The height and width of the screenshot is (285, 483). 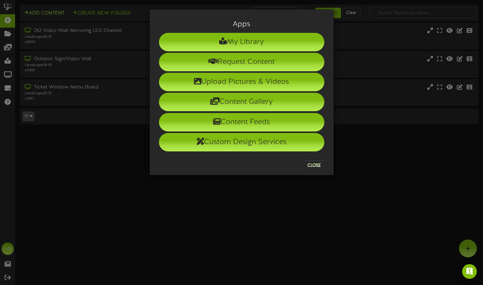 What do you see at coordinates (242, 24) in the screenshot?
I see `h3: Apps` at bounding box center [242, 24].